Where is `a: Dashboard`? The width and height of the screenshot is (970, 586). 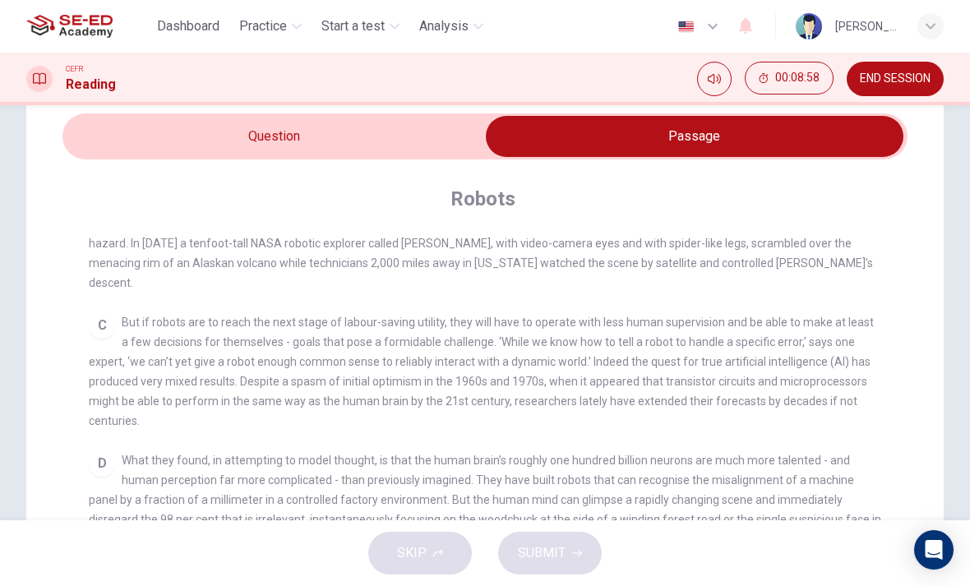 a: Dashboard is located at coordinates (188, 26).